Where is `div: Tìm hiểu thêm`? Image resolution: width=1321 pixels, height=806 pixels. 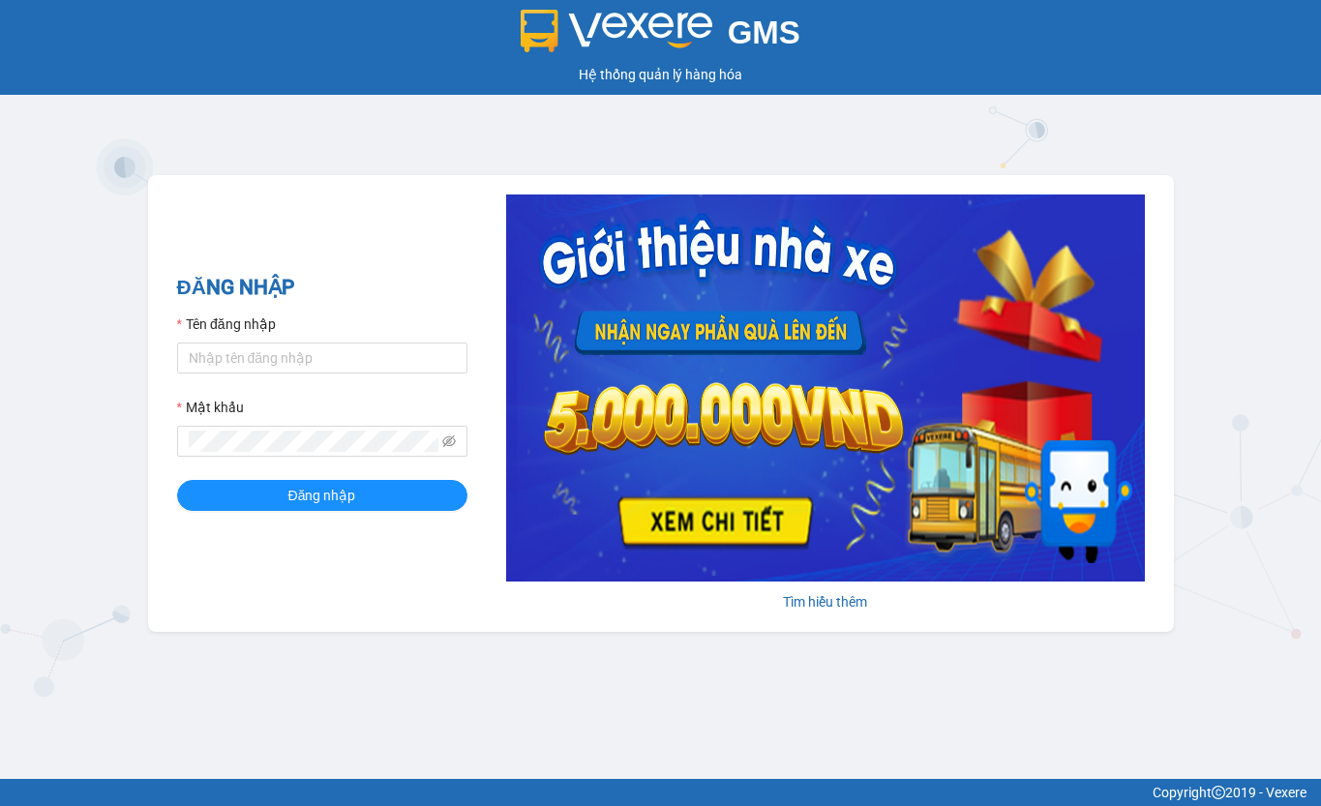
div: Tìm hiểu thêm is located at coordinates (826, 602).